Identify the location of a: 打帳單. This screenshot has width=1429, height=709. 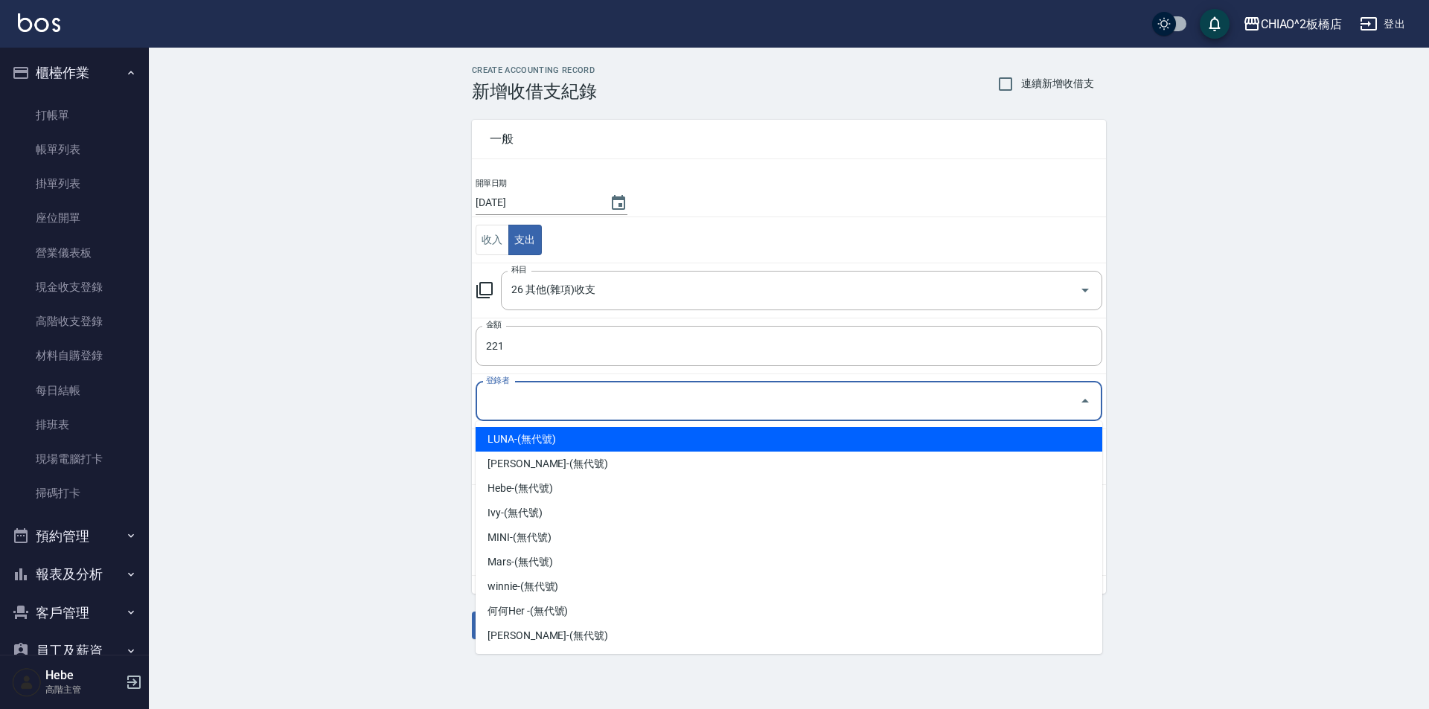
(74, 115).